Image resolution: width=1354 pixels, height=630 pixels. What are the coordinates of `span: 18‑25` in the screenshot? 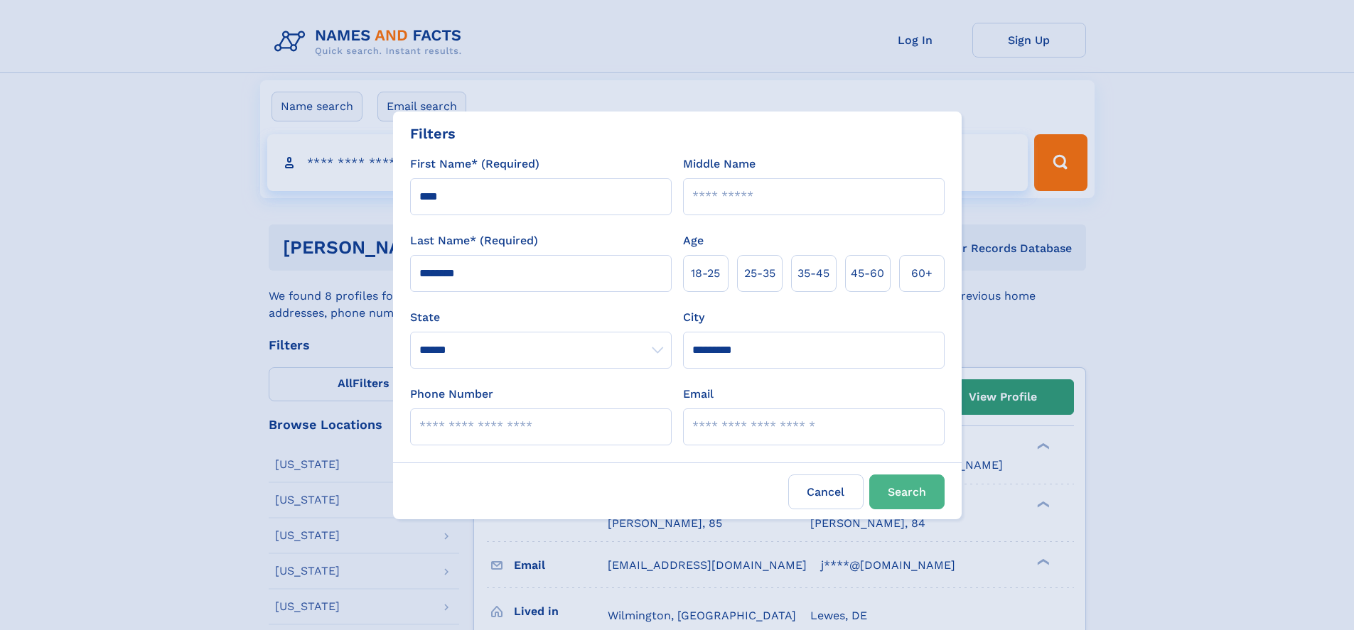 It's located at (705, 274).